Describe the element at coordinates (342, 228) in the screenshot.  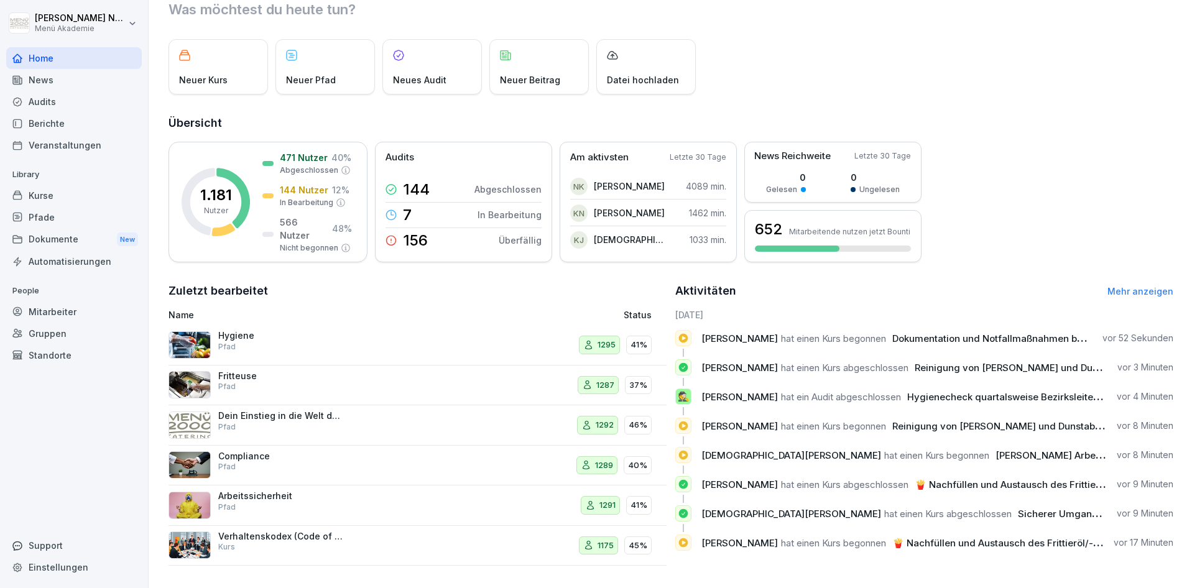
I see `p: 48 %` at that location.